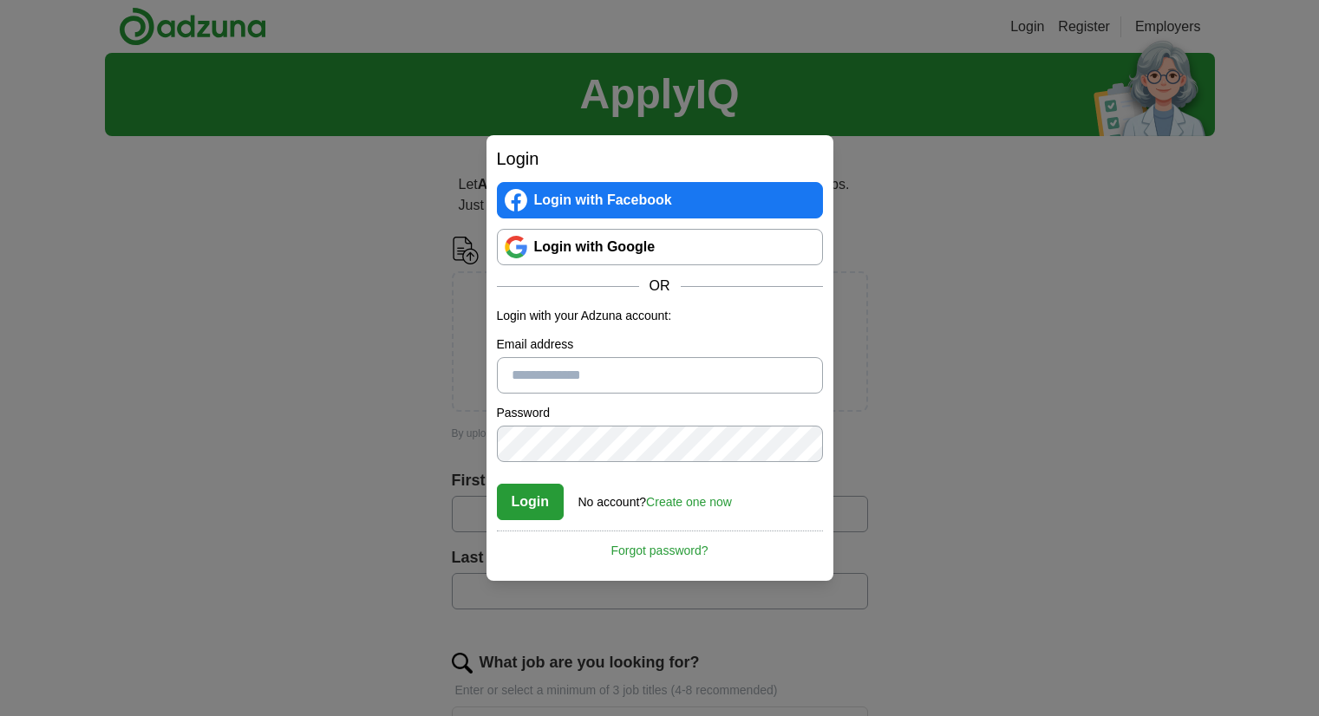 The image size is (1319, 716). What do you see at coordinates (660, 286) in the screenshot?
I see `span: OR` at bounding box center [660, 286].